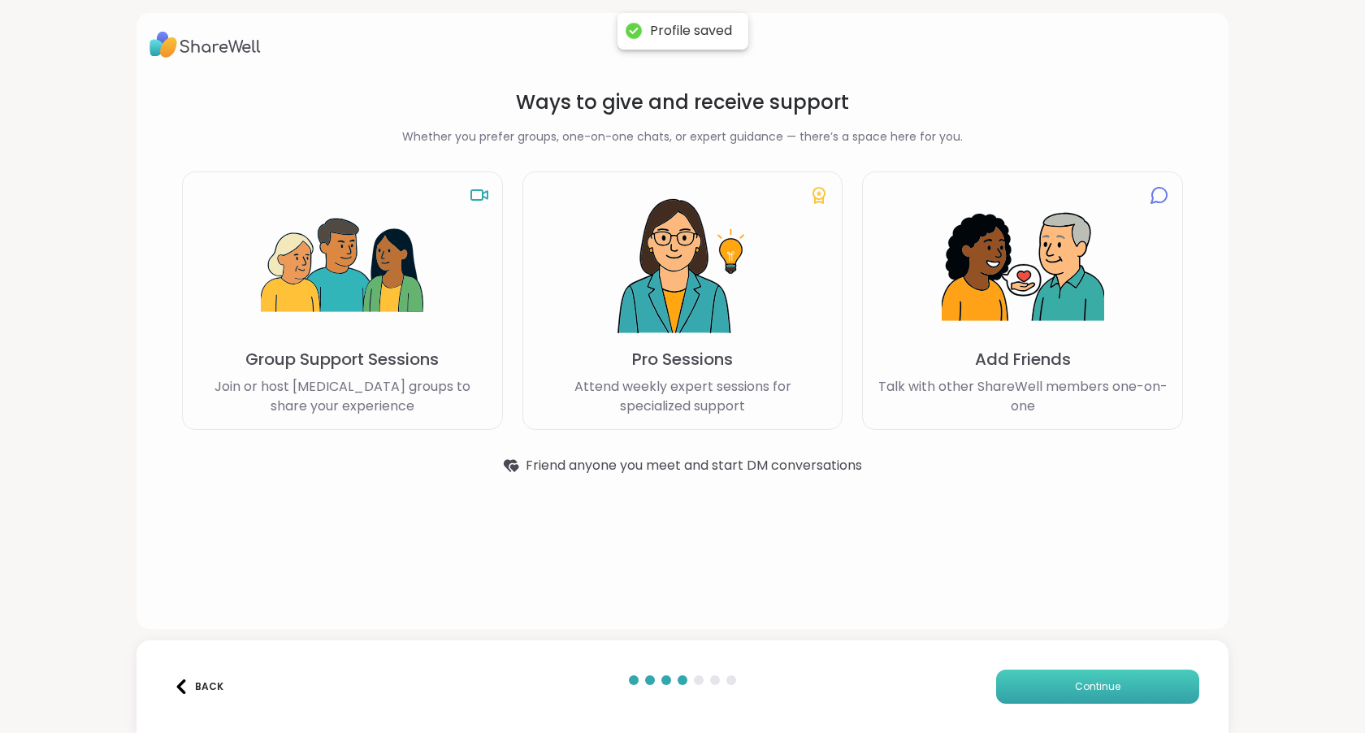 This screenshot has height=733, width=1365. I want to click on h1: Ways to give and receive support, so click(682, 102).